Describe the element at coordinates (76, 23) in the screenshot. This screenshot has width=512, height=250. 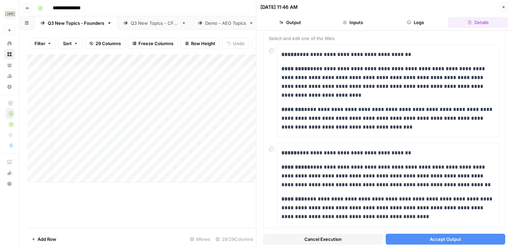
I see `div: Q3 New Topics - Founders` at that location.